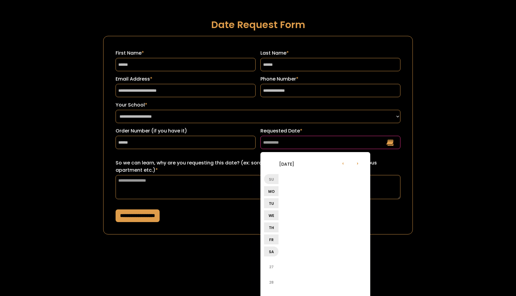 The height and width of the screenshot is (296, 516). Describe the element at coordinates (271, 239) in the screenshot. I see `li: Fr` at that location.